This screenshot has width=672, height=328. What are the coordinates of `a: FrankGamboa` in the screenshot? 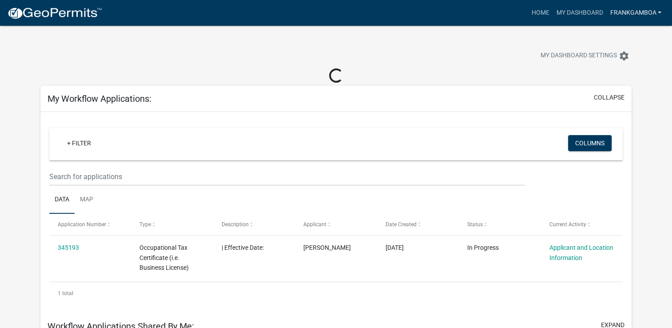 It's located at (635, 13).